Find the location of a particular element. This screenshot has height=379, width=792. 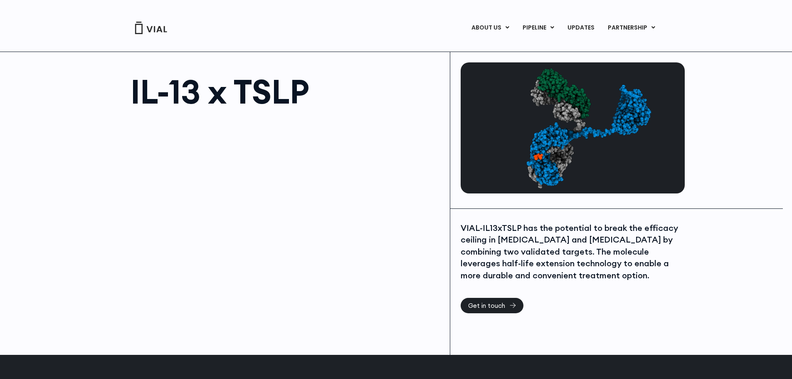

a: PIPELINEMenu Toggle is located at coordinates (538, 28).